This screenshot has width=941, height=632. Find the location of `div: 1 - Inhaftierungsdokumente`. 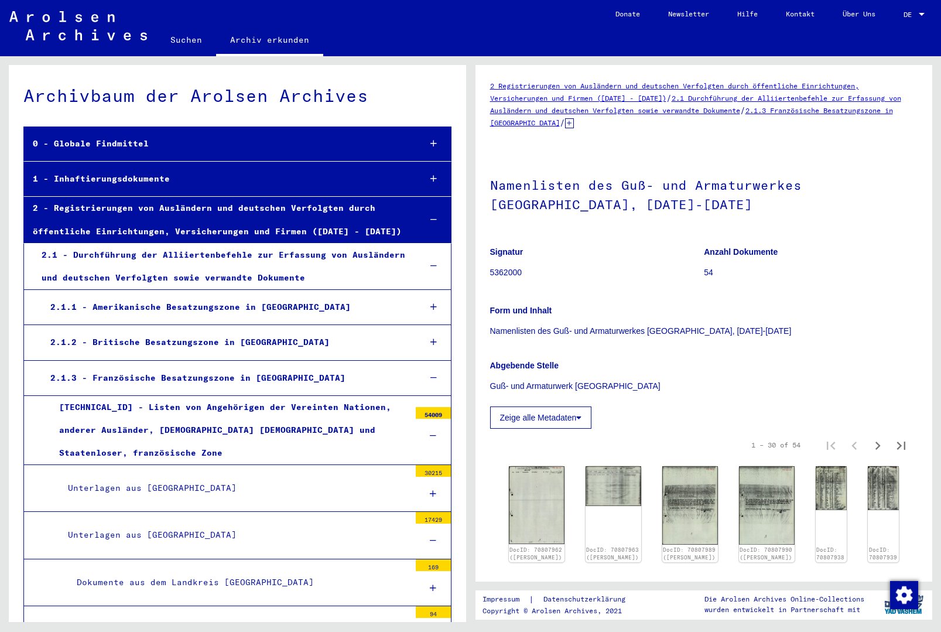

div: 1 - Inhaftierungsdokumente is located at coordinates (217, 179).